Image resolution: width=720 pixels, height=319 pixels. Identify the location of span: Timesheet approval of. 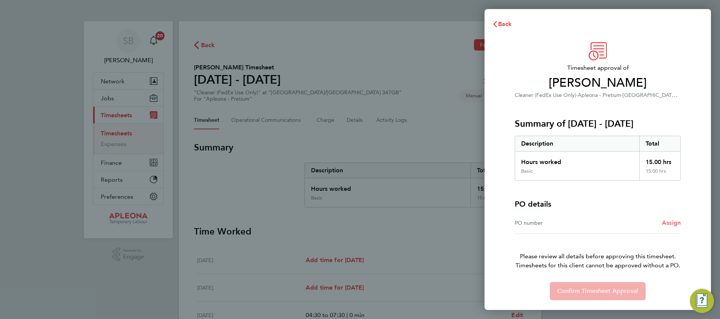
(598, 68).